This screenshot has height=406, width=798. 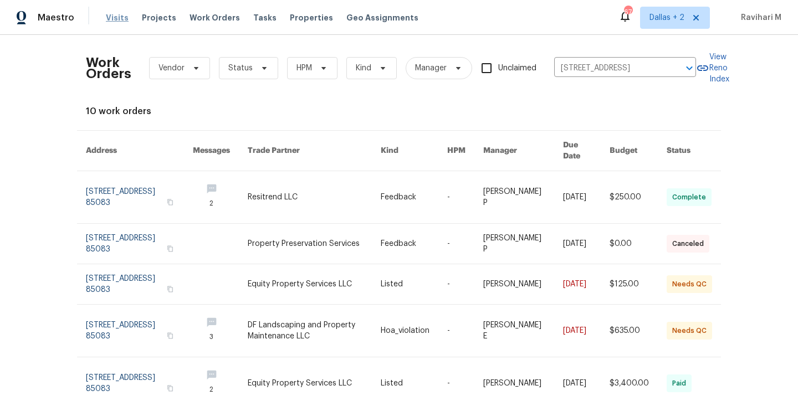 What do you see at coordinates (305, 197) in the screenshot?
I see `td: Resitrend LLC` at bounding box center [305, 197].